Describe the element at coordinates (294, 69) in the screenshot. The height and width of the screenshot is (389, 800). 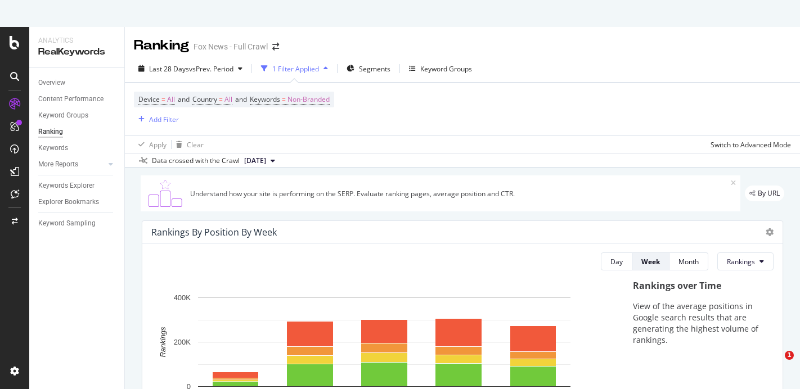
I see `button: 1 Filter Applied` at that location.